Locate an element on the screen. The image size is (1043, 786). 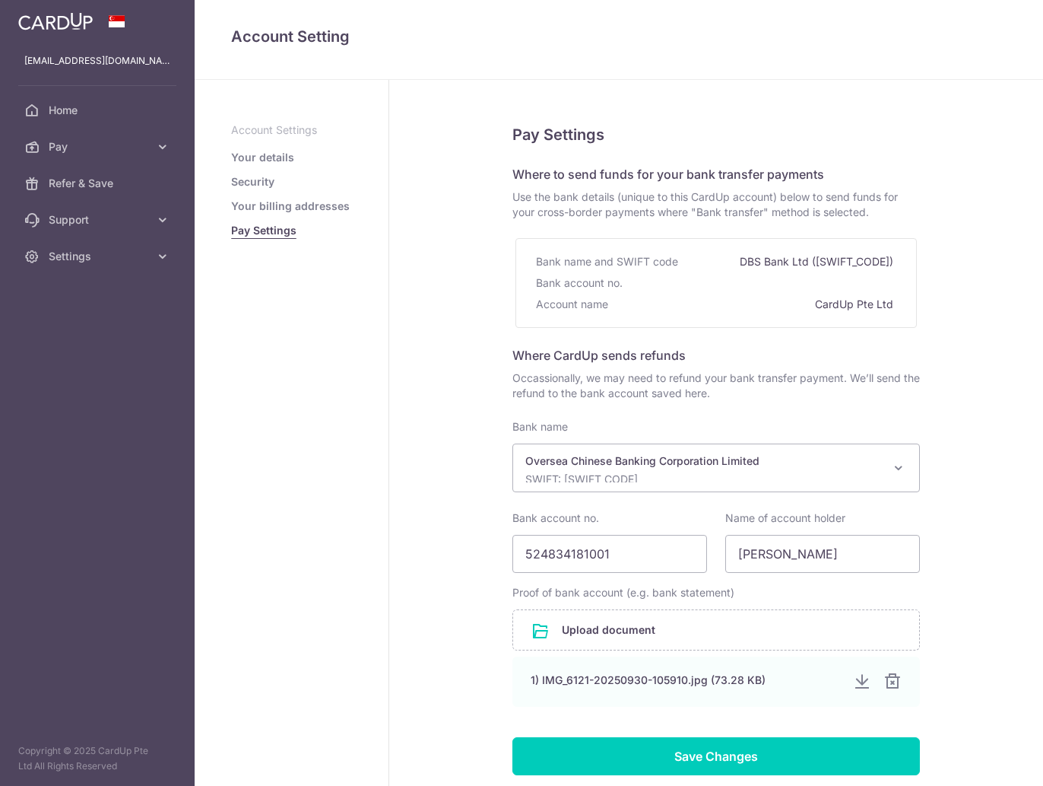
span: Pay is located at coordinates (99, 147).